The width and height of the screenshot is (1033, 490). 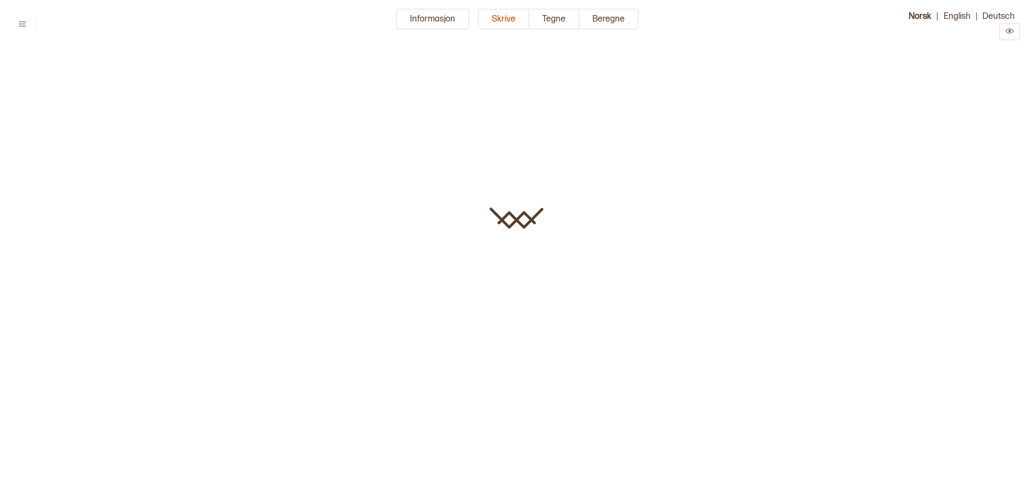 What do you see at coordinates (609, 24) in the screenshot?
I see `a: Beregne` at bounding box center [609, 24].